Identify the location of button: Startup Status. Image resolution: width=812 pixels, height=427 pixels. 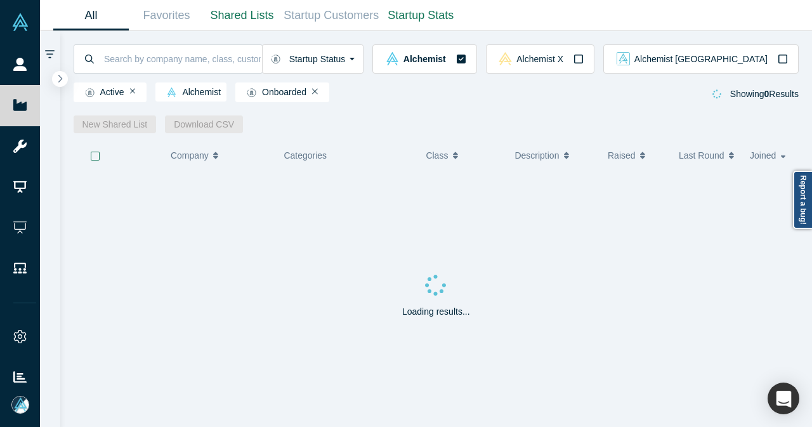
(313, 59).